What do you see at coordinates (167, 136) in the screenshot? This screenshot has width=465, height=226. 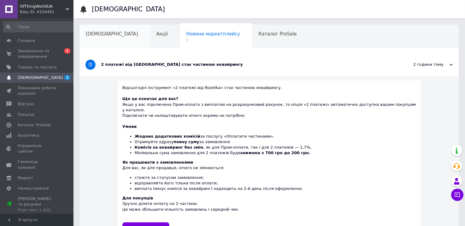 I see `b: Жодних додаткових комісій` at bounding box center [167, 136].